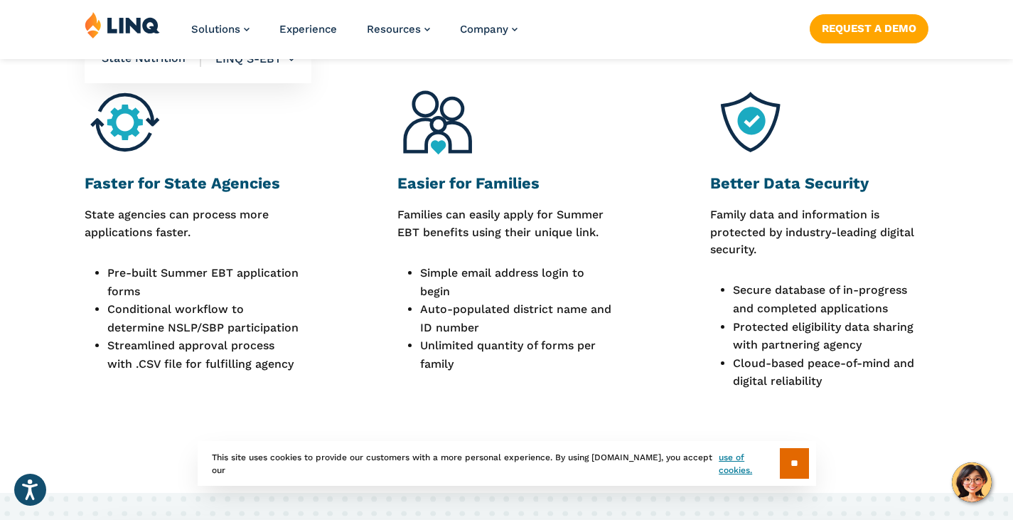 The height and width of the screenshot is (520, 1013). Describe the element at coordinates (507, 463) in the screenshot. I see `div: This site uses cookies to provide our customers with a more personal experience. By using [DOMAIN...` at that location.